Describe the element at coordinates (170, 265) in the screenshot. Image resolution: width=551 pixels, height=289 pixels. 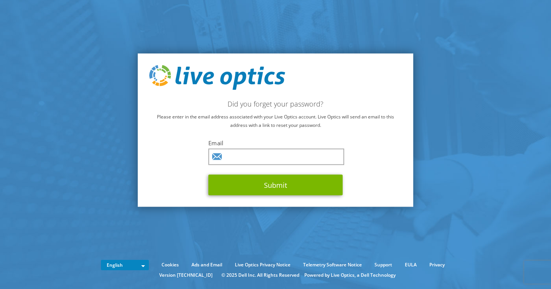
I see `a: Cookies` at that location.